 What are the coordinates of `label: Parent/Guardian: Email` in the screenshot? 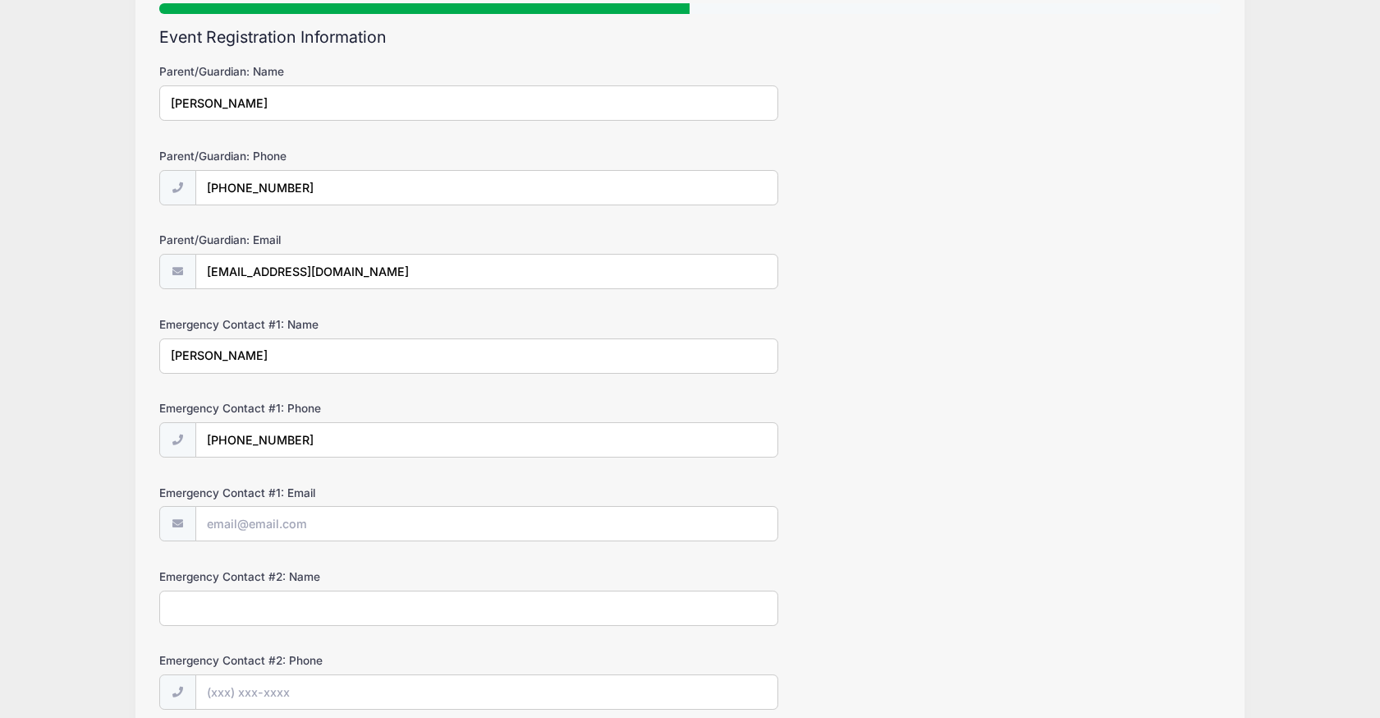 It's located at (336, 240).